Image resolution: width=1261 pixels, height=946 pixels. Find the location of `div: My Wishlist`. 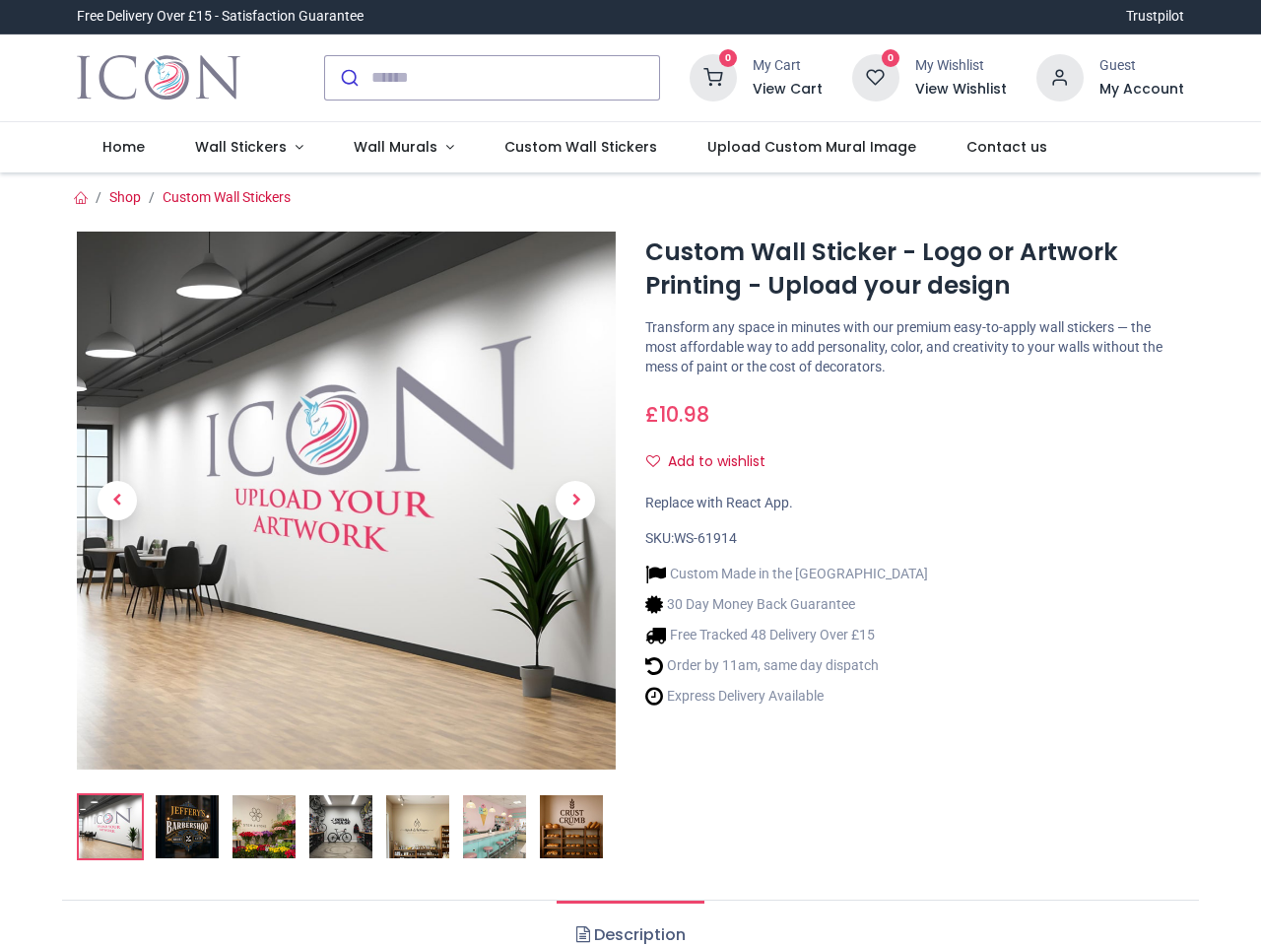

div: My Wishlist is located at coordinates (961, 66).